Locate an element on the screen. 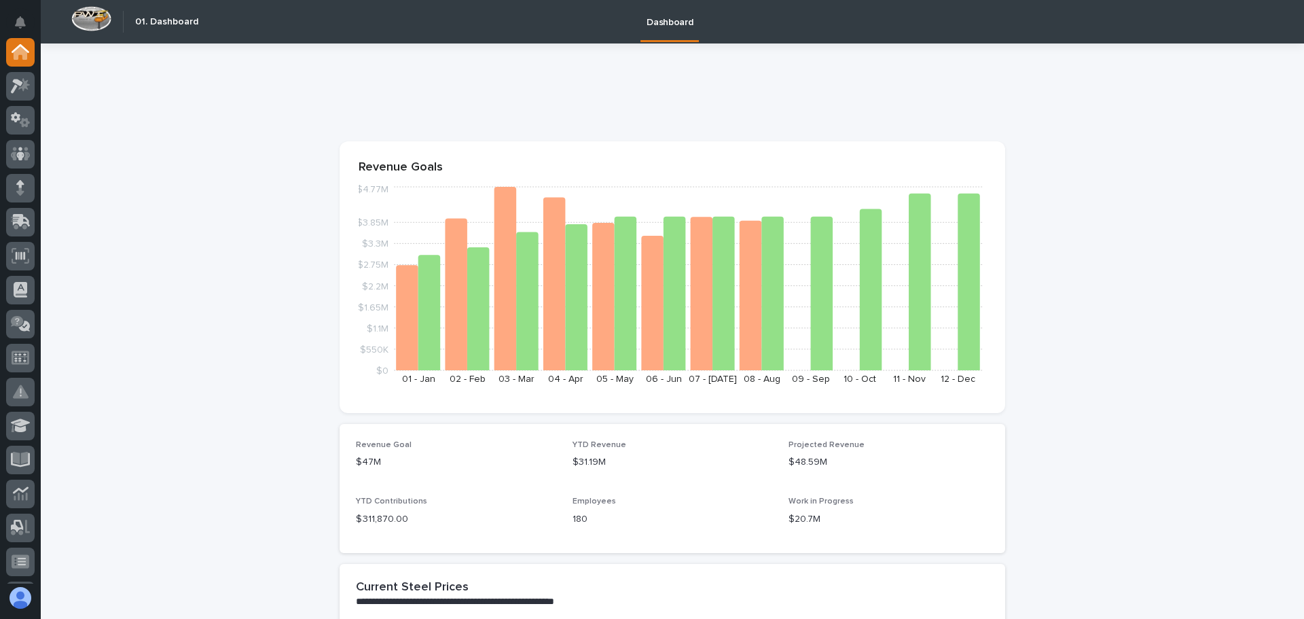 The width and height of the screenshot is (1304, 619). span: Work in Progress is located at coordinates (821, 501).